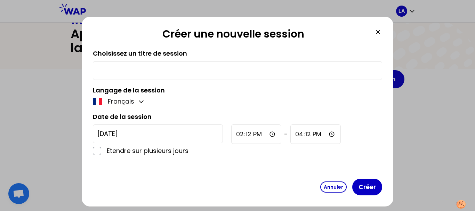 The image size is (475, 211). I want to click on label: Langage de la session, so click(129, 90).